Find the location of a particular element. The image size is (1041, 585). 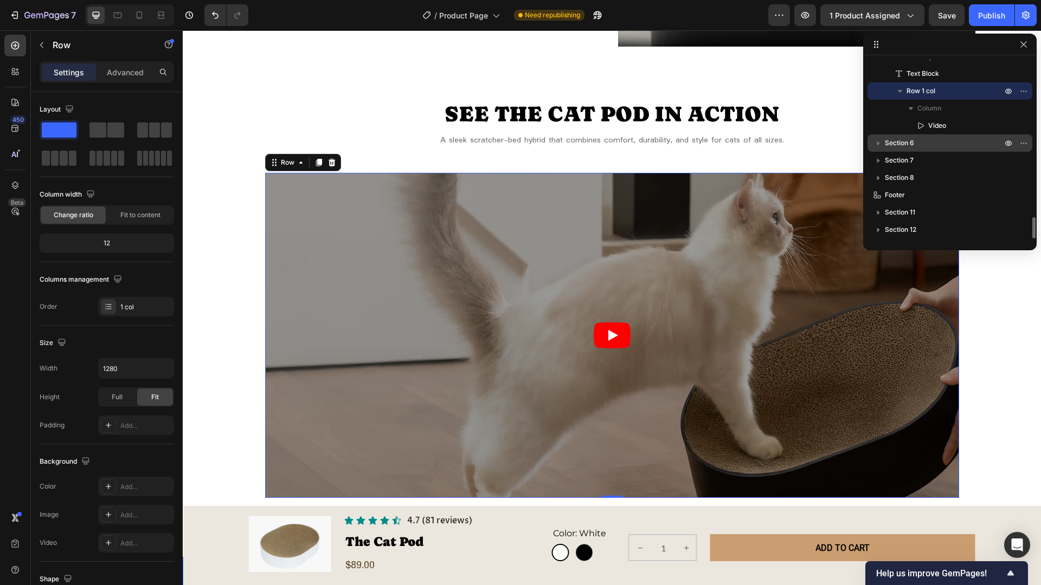

input: quantity is located at coordinates (480, 518).